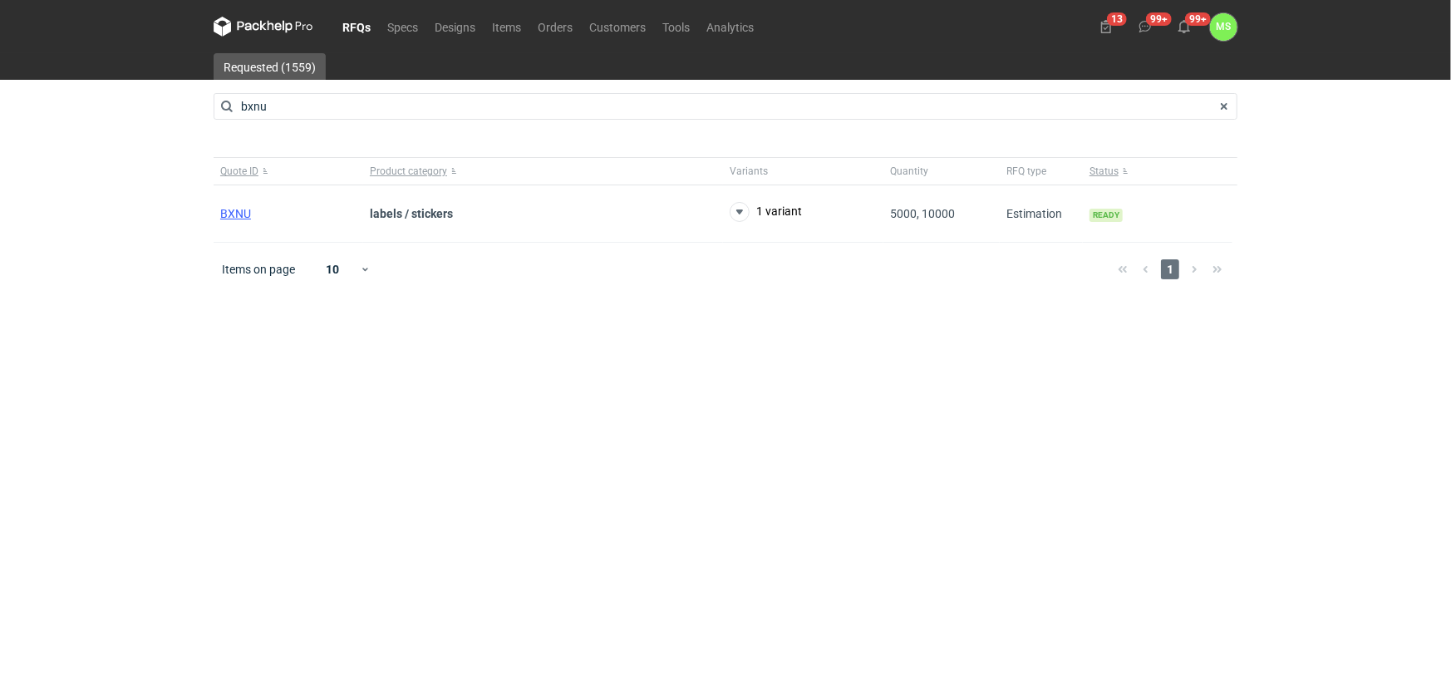 The image size is (1451, 680). What do you see at coordinates (749, 171) in the screenshot?
I see `span: Variants` at bounding box center [749, 171].